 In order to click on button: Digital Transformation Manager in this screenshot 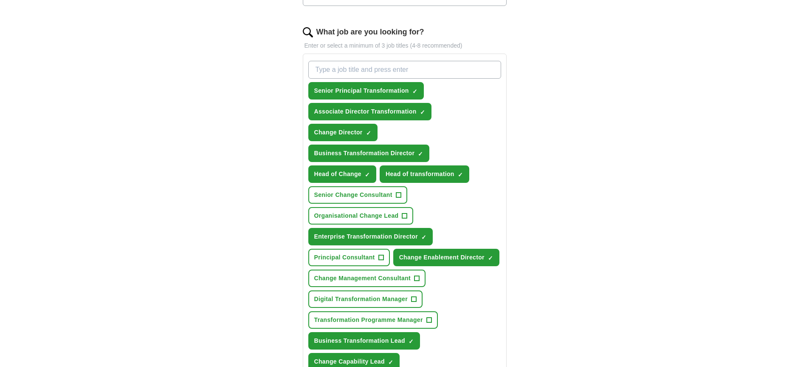, I will do `click(366, 299)`.